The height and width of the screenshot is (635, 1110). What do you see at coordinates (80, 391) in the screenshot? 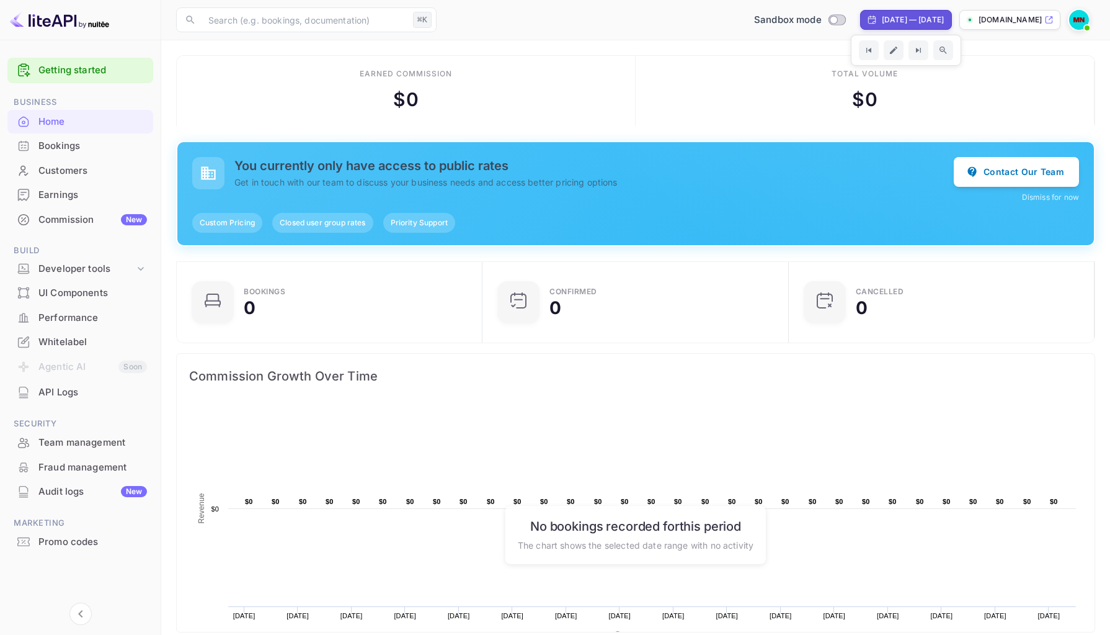
I see `a: API Logs` at bounding box center [80, 391].